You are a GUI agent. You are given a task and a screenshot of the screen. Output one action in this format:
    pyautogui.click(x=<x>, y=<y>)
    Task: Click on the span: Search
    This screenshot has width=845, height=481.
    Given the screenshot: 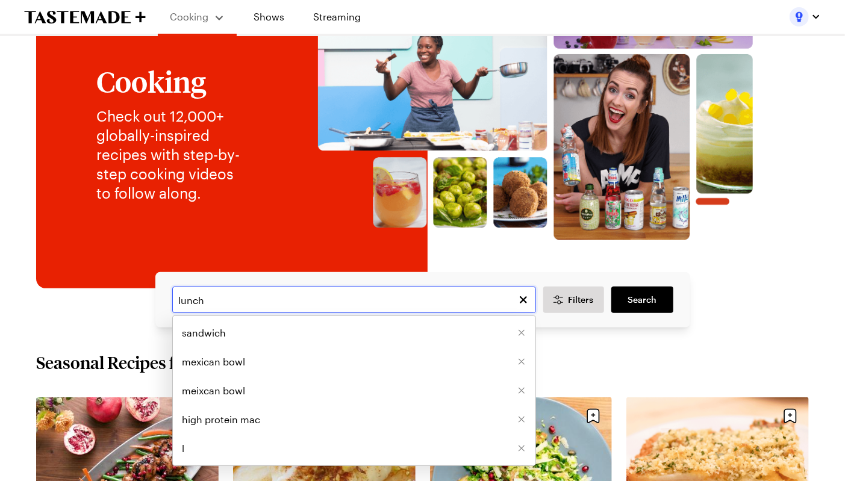 What is the action you would take?
    pyautogui.click(x=642, y=300)
    